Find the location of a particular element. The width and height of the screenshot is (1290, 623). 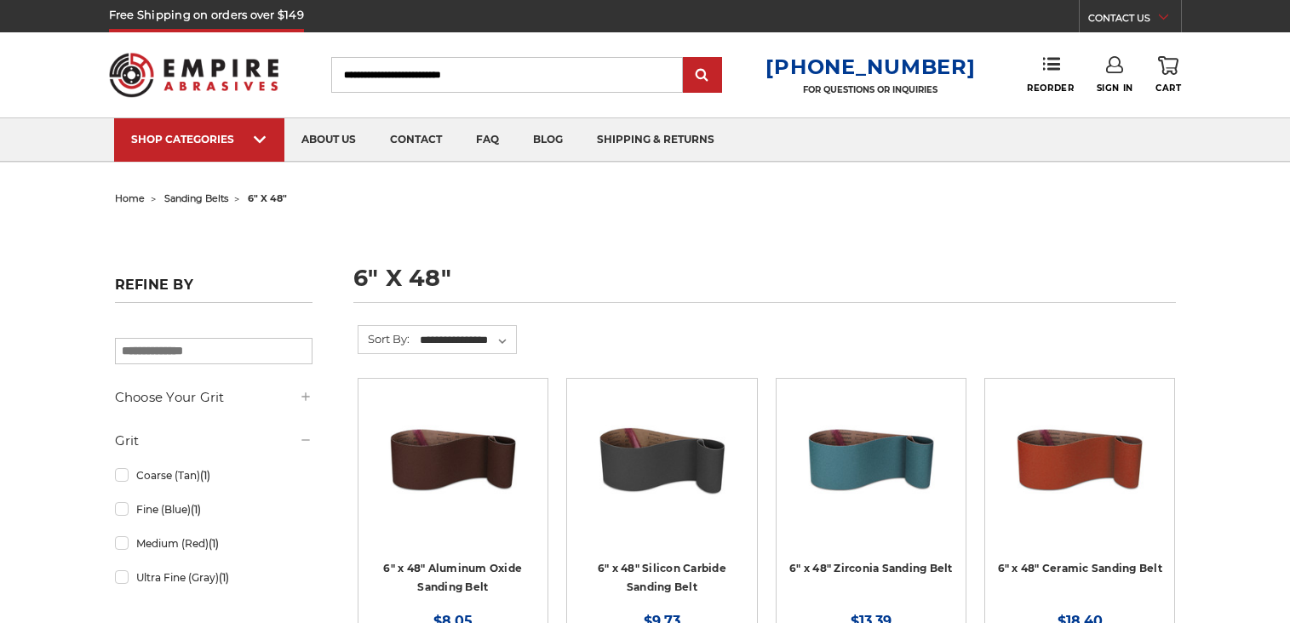

a: faq is located at coordinates (487, 140).